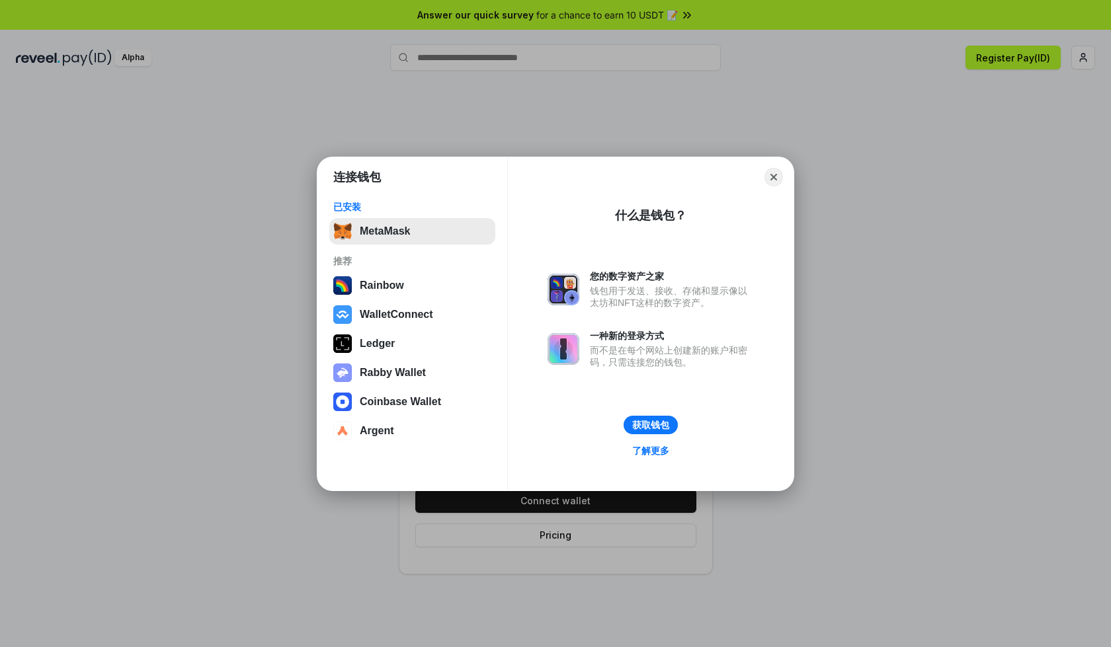 The image size is (1111, 647). What do you see at coordinates (412, 315) in the screenshot?
I see `button: WalletConnect` at bounding box center [412, 315].